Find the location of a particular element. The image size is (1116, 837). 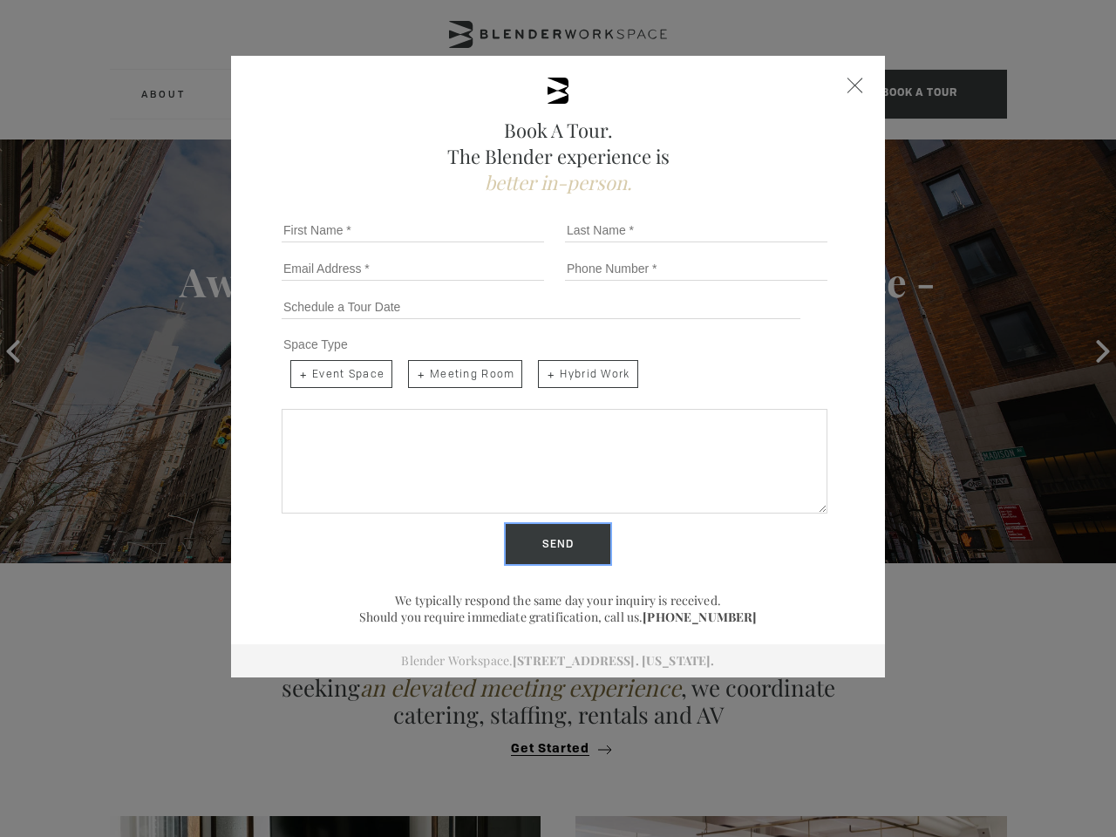

h2: Book A Tour. The Blender experience is is located at coordinates (558, 156).